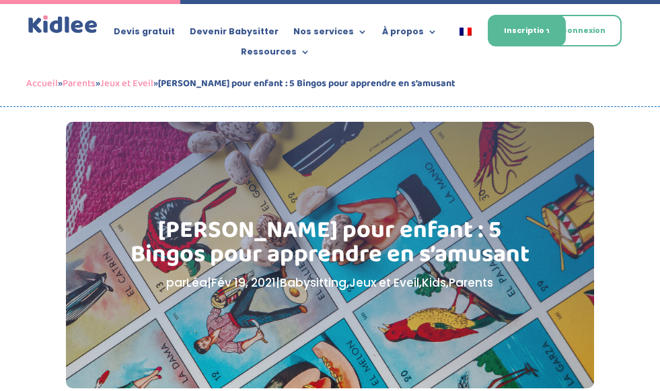 This screenshot has height=391, width=660. Describe the element at coordinates (244, 283) in the screenshot. I see `span: Fév 19, 2021` at that location.